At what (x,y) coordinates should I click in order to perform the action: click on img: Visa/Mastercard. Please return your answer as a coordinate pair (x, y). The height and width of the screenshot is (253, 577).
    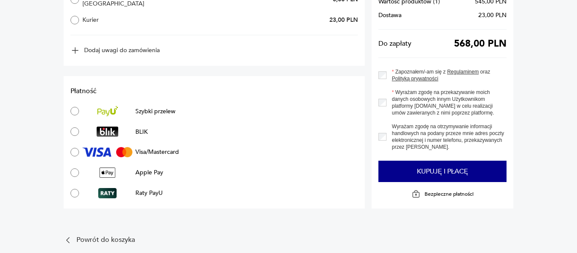
    Looking at the image, I should click on (107, 152).